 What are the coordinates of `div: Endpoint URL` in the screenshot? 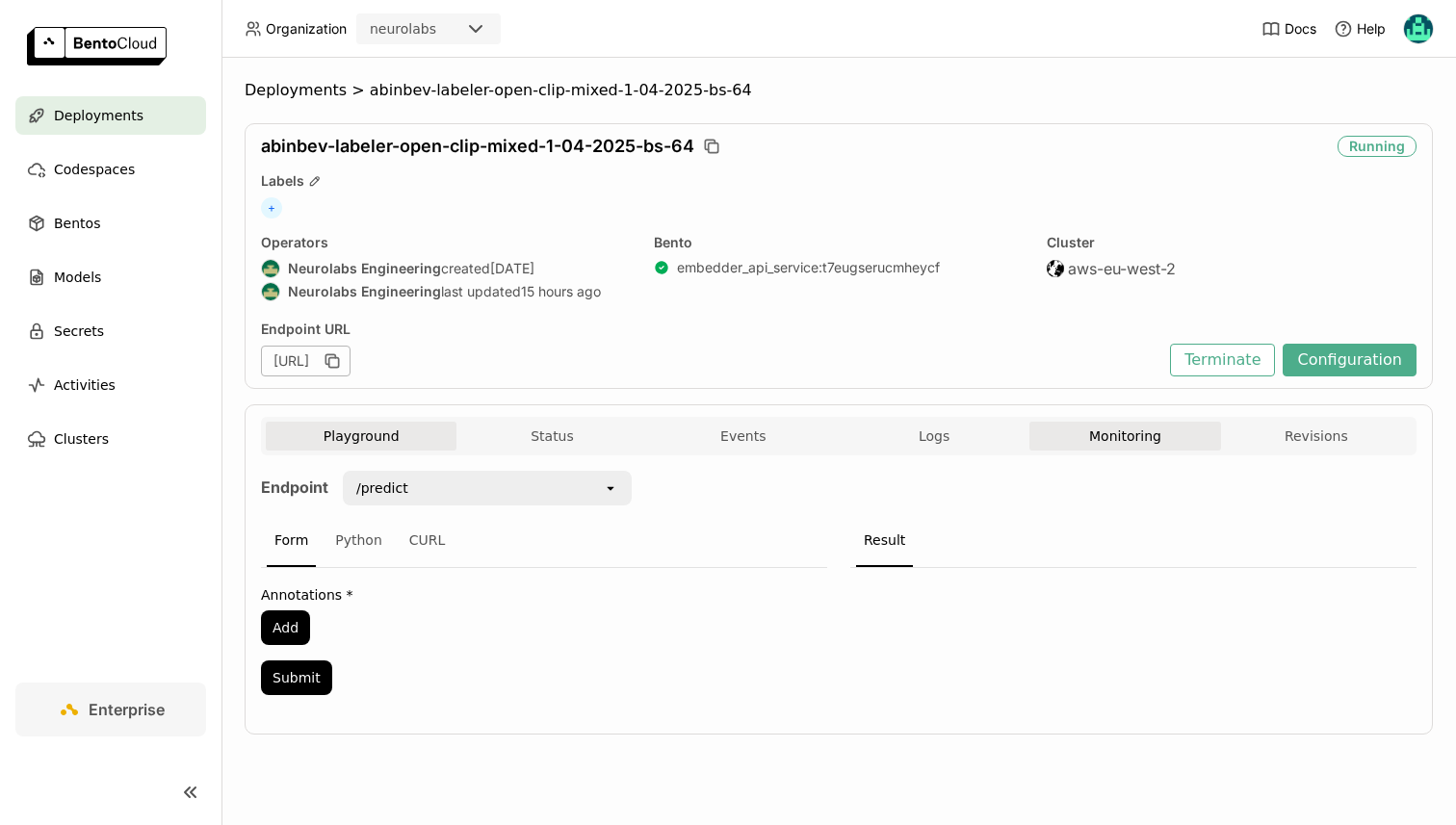 It's located at (711, 329).